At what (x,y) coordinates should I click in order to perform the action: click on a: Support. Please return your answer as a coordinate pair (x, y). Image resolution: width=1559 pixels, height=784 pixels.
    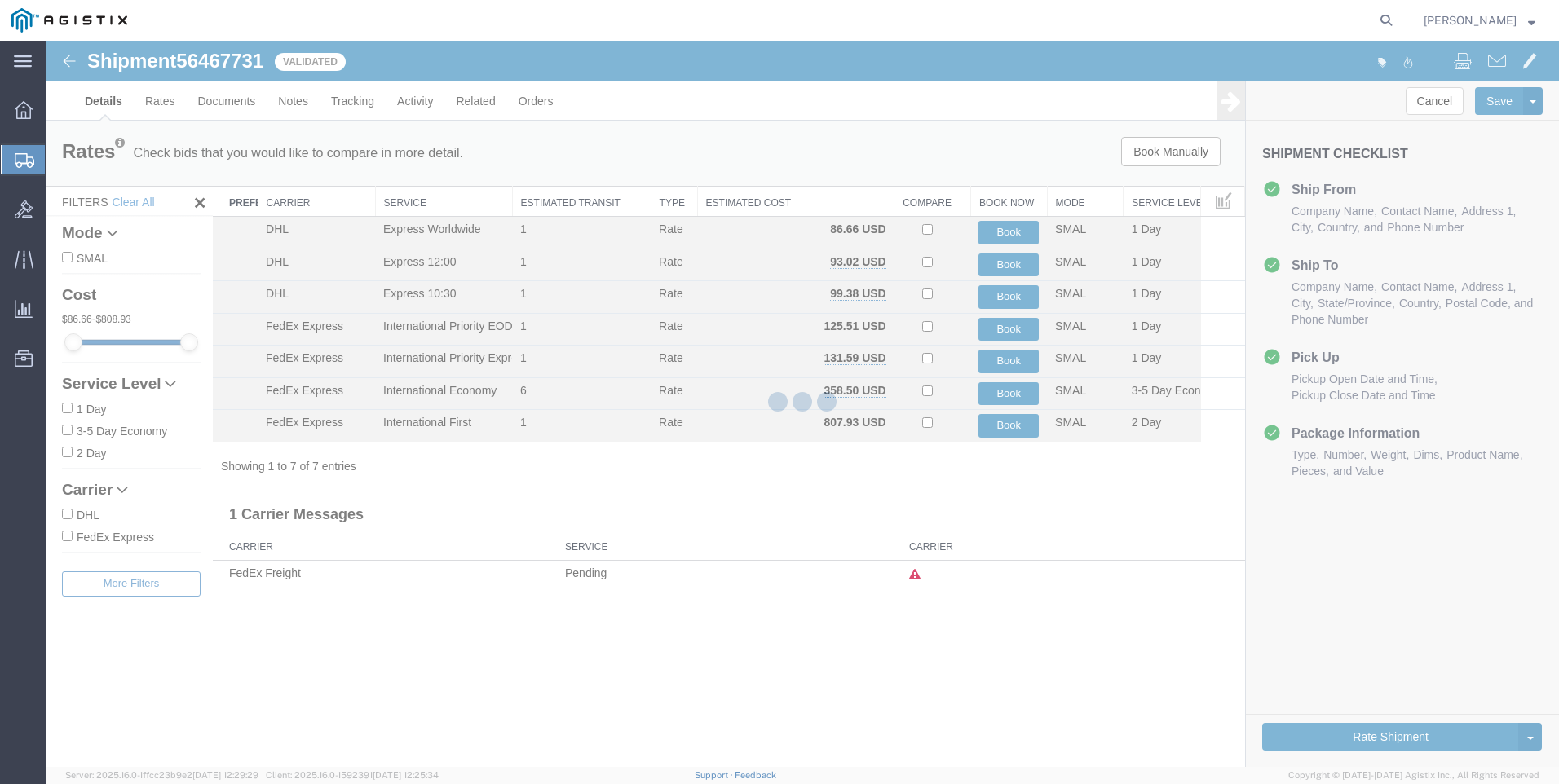
    Looking at the image, I should click on (716, 775).